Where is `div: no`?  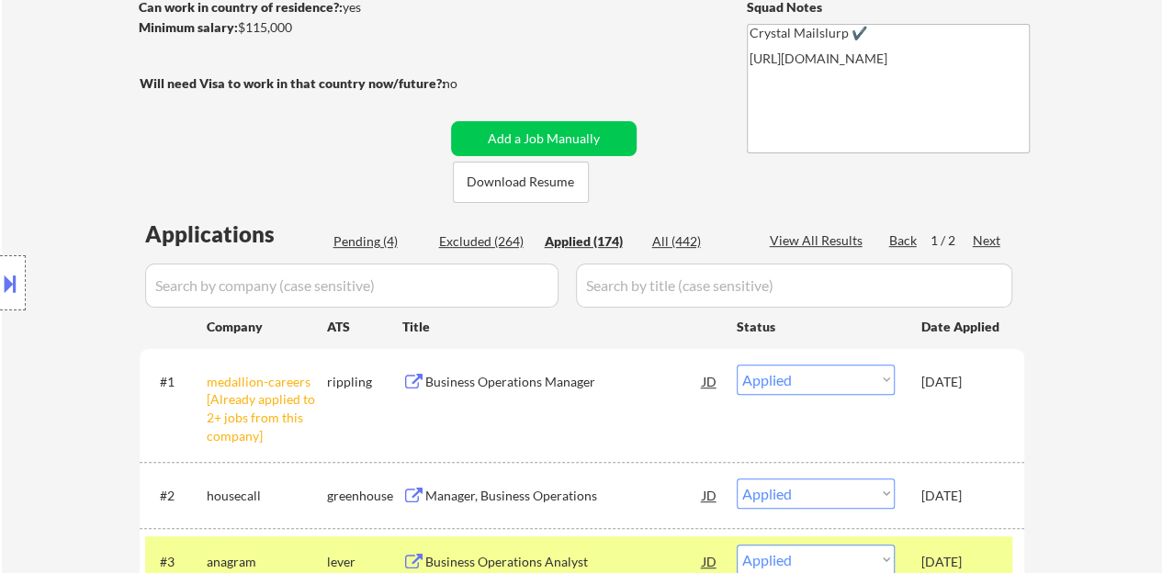 div: no is located at coordinates (469, 84).